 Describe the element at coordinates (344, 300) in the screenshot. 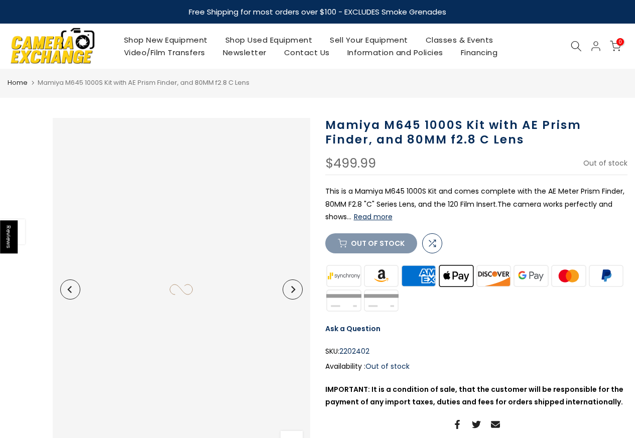

I see `img: shopify pay` at that location.